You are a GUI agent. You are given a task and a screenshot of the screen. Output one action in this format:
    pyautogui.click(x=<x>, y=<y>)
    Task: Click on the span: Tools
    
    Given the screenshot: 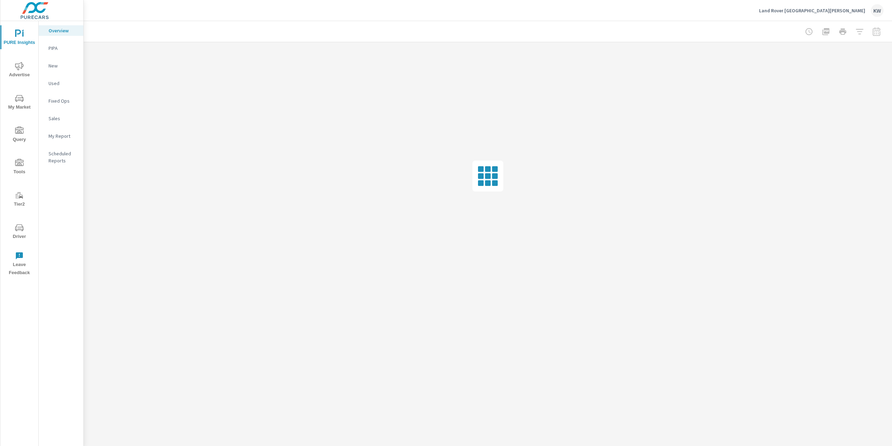 What is the action you would take?
    pyautogui.click(x=19, y=167)
    